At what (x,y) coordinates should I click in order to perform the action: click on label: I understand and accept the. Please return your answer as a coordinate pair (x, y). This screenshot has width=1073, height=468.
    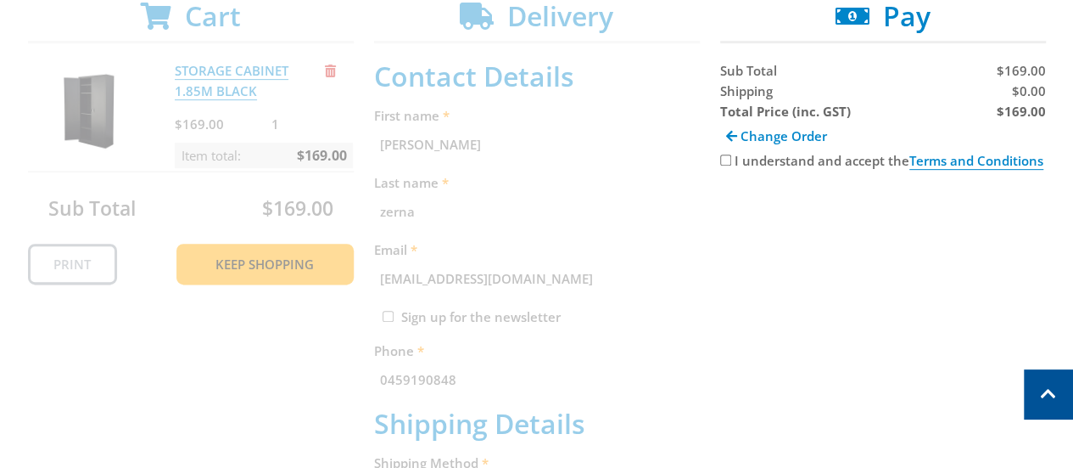
    Looking at the image, I should click on (889, 160).